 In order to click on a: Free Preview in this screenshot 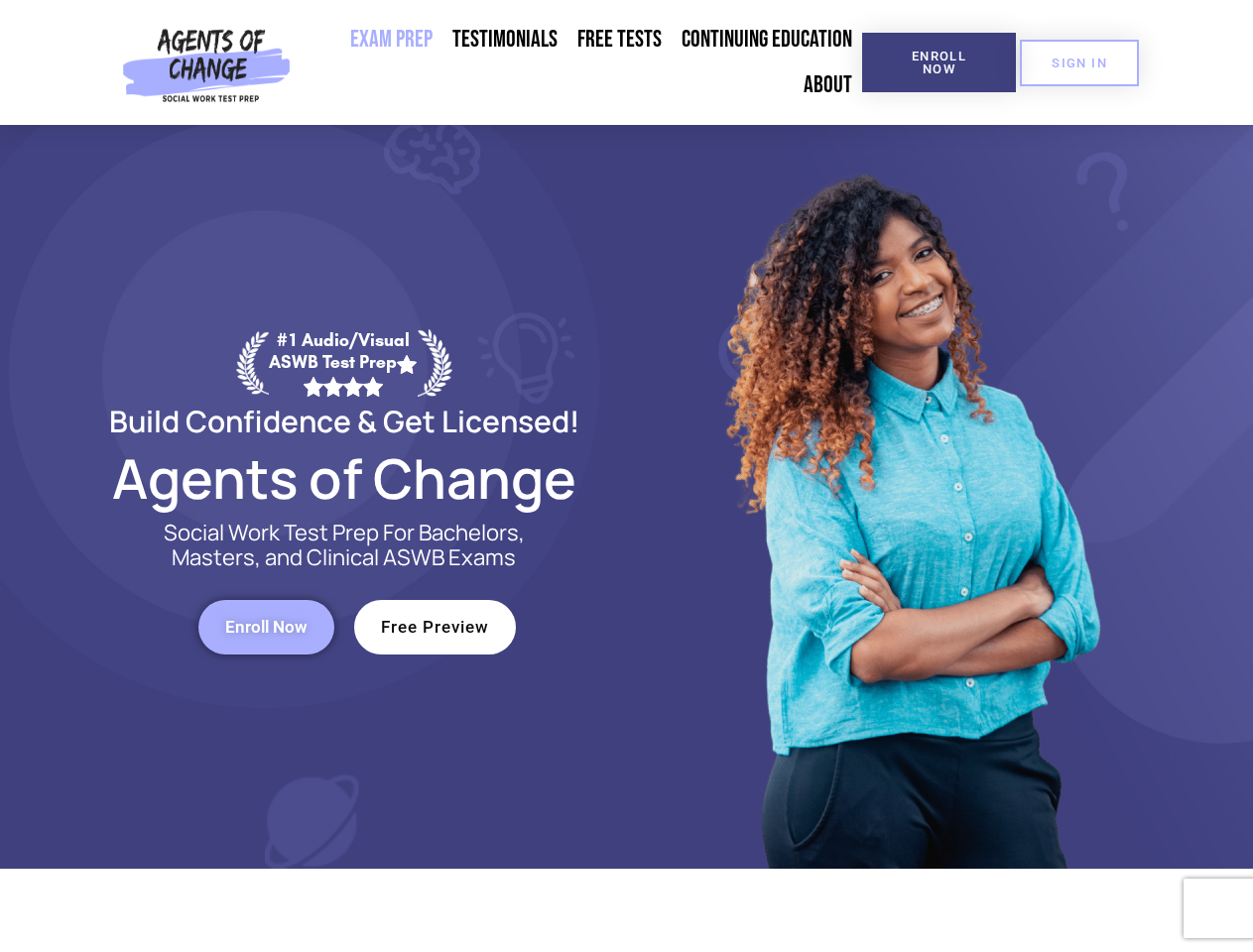, I will do `click(434, 627)`.